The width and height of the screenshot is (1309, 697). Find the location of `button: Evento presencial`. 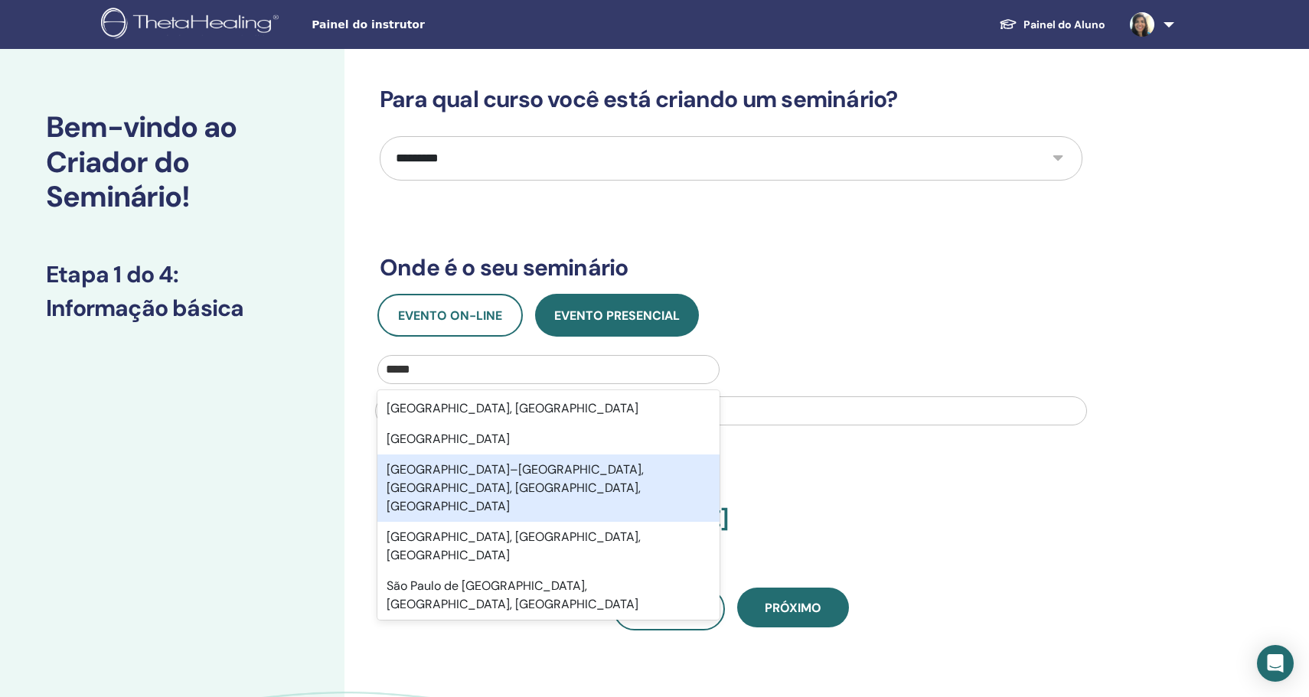

button: Evento presencial is located at coordinates (617, 315).